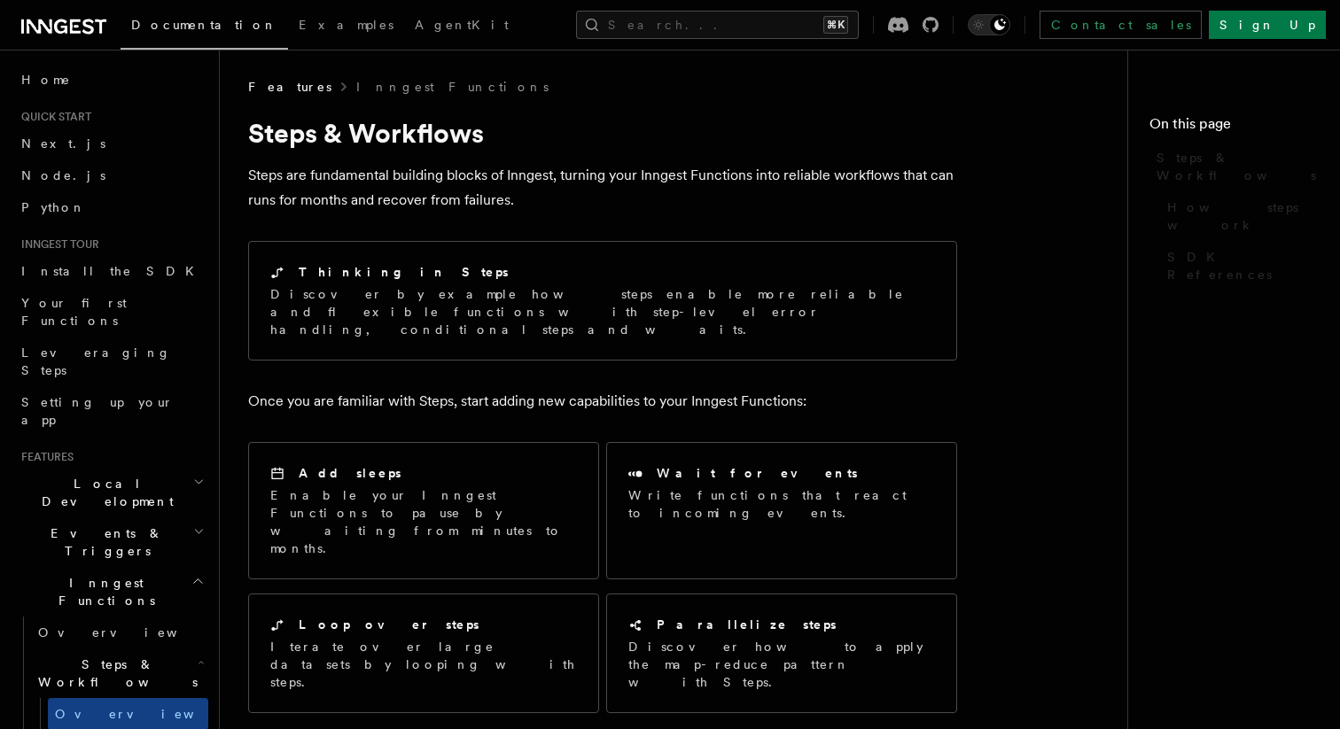  What do you see at coordinates (346, 27) in the screenshot?
I see `a: Examples` at bounding box center [346, 27].